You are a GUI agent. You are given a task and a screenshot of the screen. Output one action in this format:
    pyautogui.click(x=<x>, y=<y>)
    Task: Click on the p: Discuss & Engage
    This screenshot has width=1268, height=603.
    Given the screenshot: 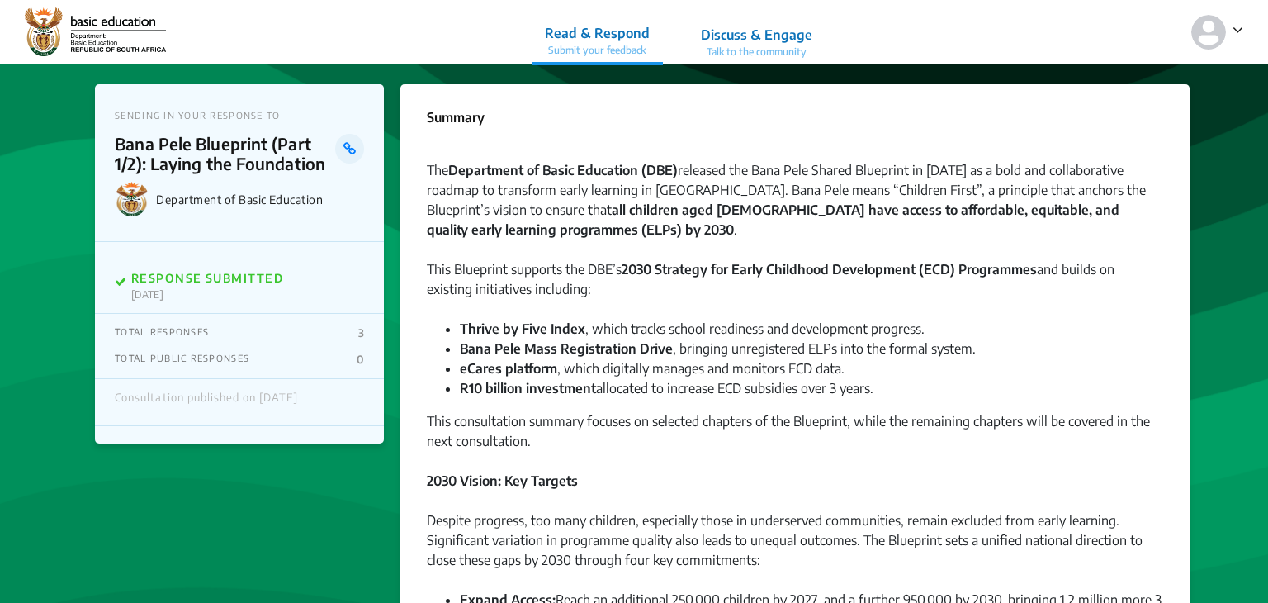 What is the action you would take?
    pyautogui.click(x=756, y=35)
    